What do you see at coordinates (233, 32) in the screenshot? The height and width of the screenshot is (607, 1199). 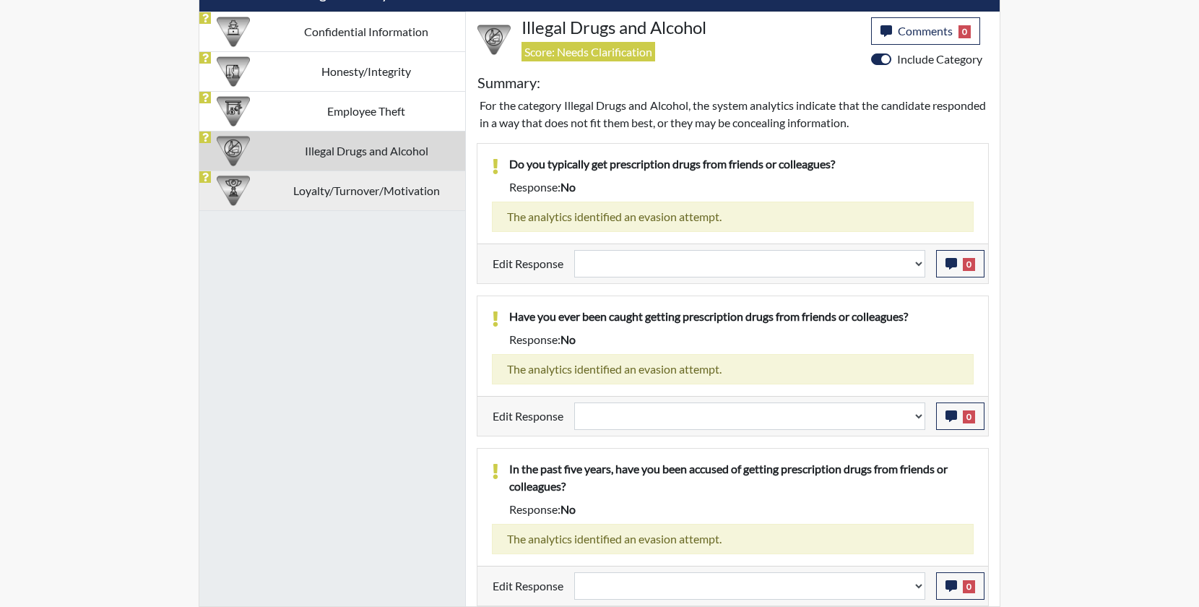 I see `img: CATEGORY%20ICON-05.742ef3c8.png` at bounding box center [233, 32].